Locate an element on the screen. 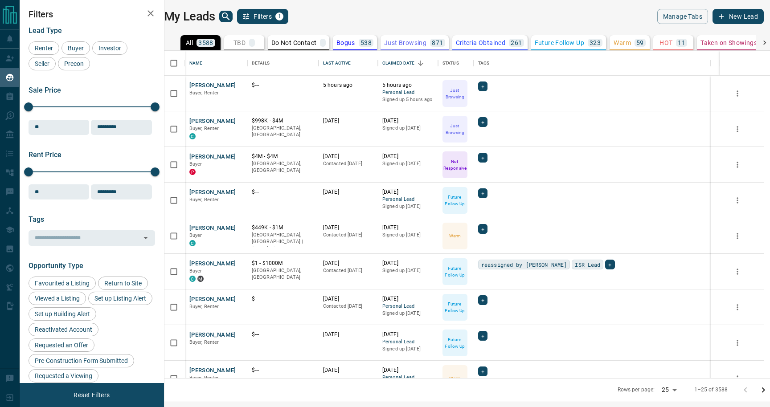 The image size is (770, 407). div: Favourited a Listing is located at coordinates (62, 283).